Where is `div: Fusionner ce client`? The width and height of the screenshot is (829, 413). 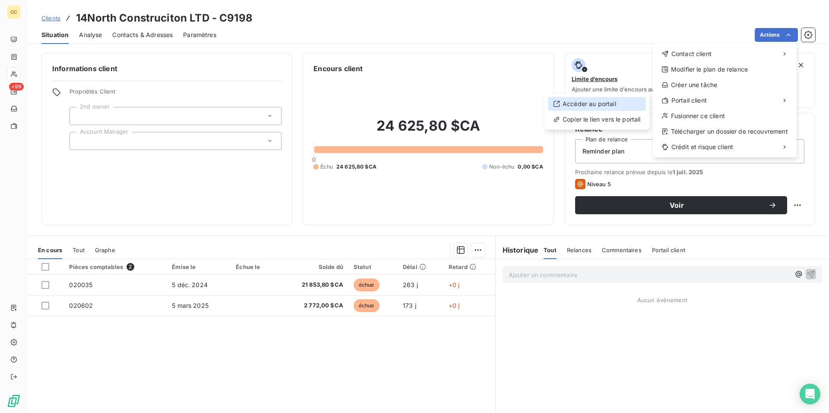
div: Fusionner ce client is located at coordinates (724, 116).